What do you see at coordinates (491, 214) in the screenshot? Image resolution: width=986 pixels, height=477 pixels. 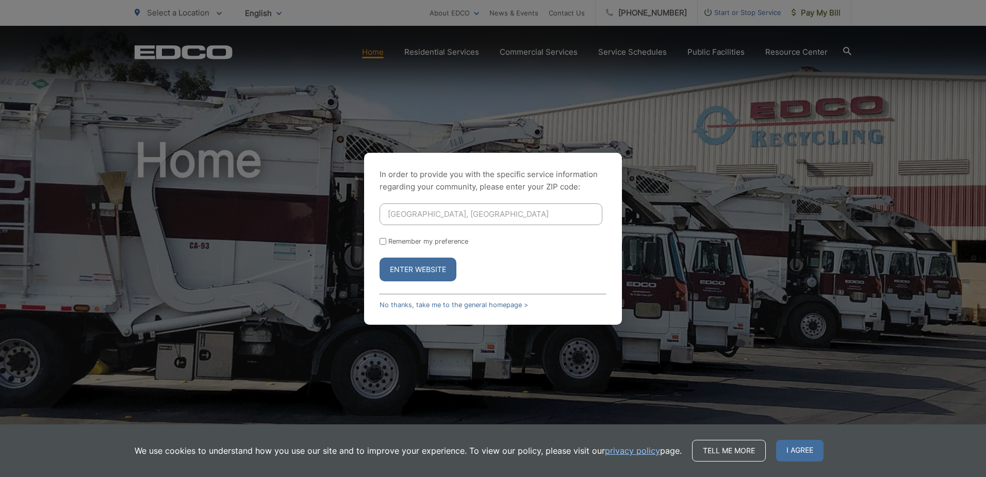 I see `input: Enter ZIP Code` at bounding box center [491, 214].